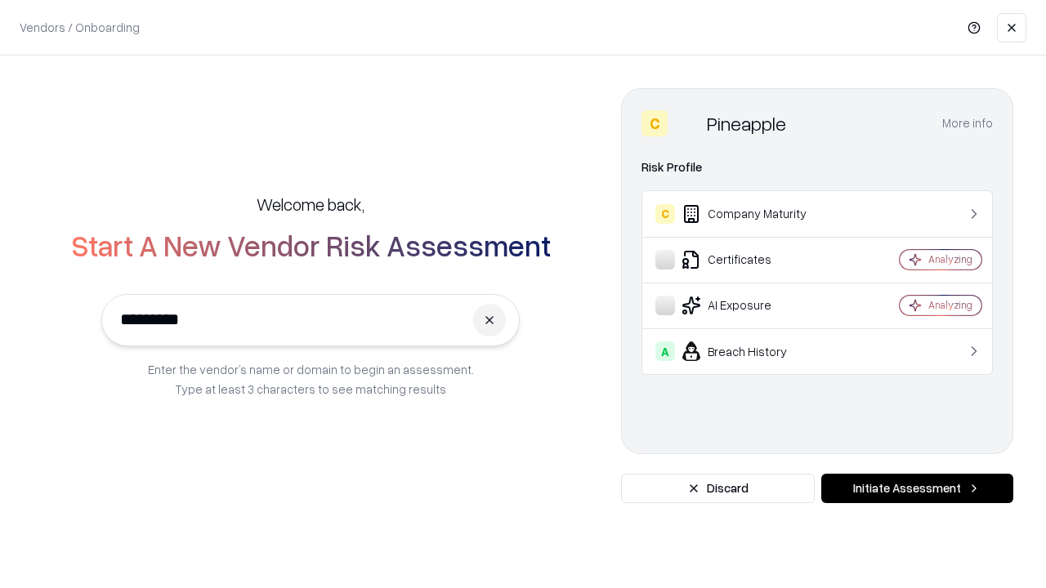 The image size is (1046, 588). I want to click on div: Risk Profile, so click(817, 167).